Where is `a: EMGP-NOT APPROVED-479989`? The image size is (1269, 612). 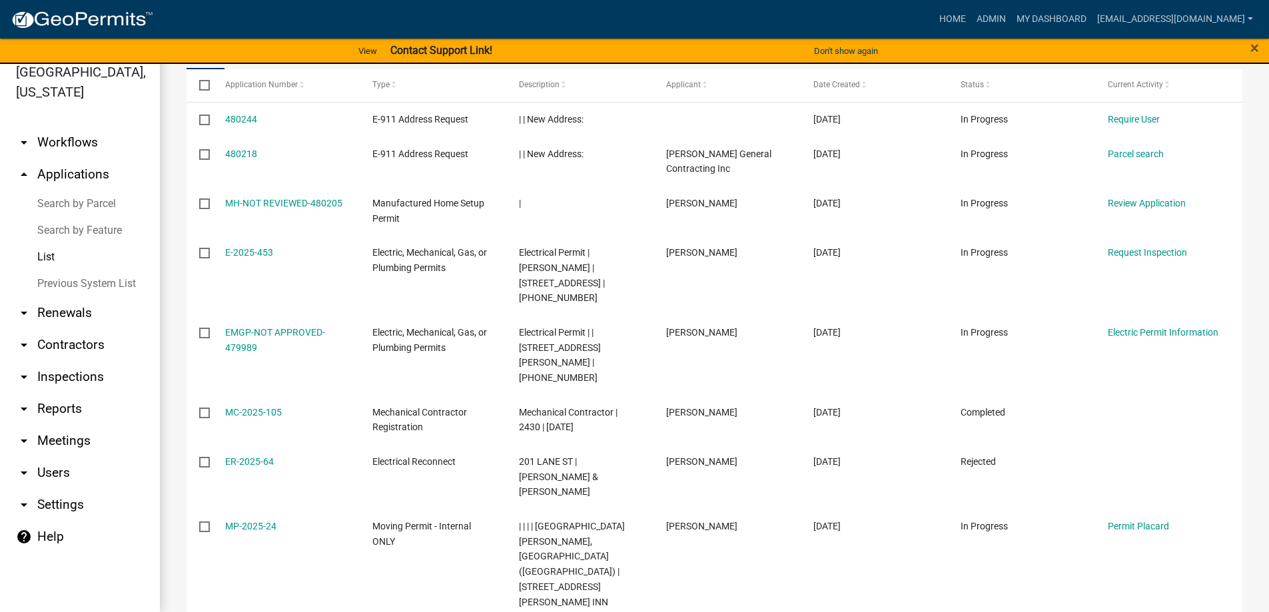 a: EMGP-NOT APPROVED-479989 is located at coordinates (275, 340).